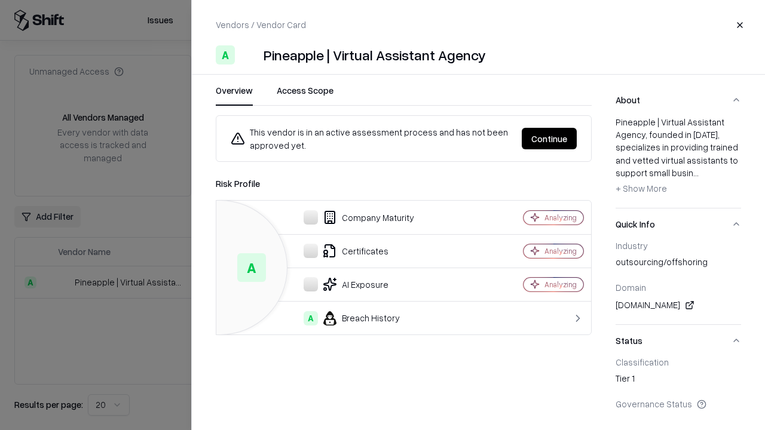 Image resolution: width=765 pixels, height=430 pixels. Describe the element at coordinates (249, 55) in the screenshot. I see `img: Pineapple | Virtual Assistant Agency` at that location.